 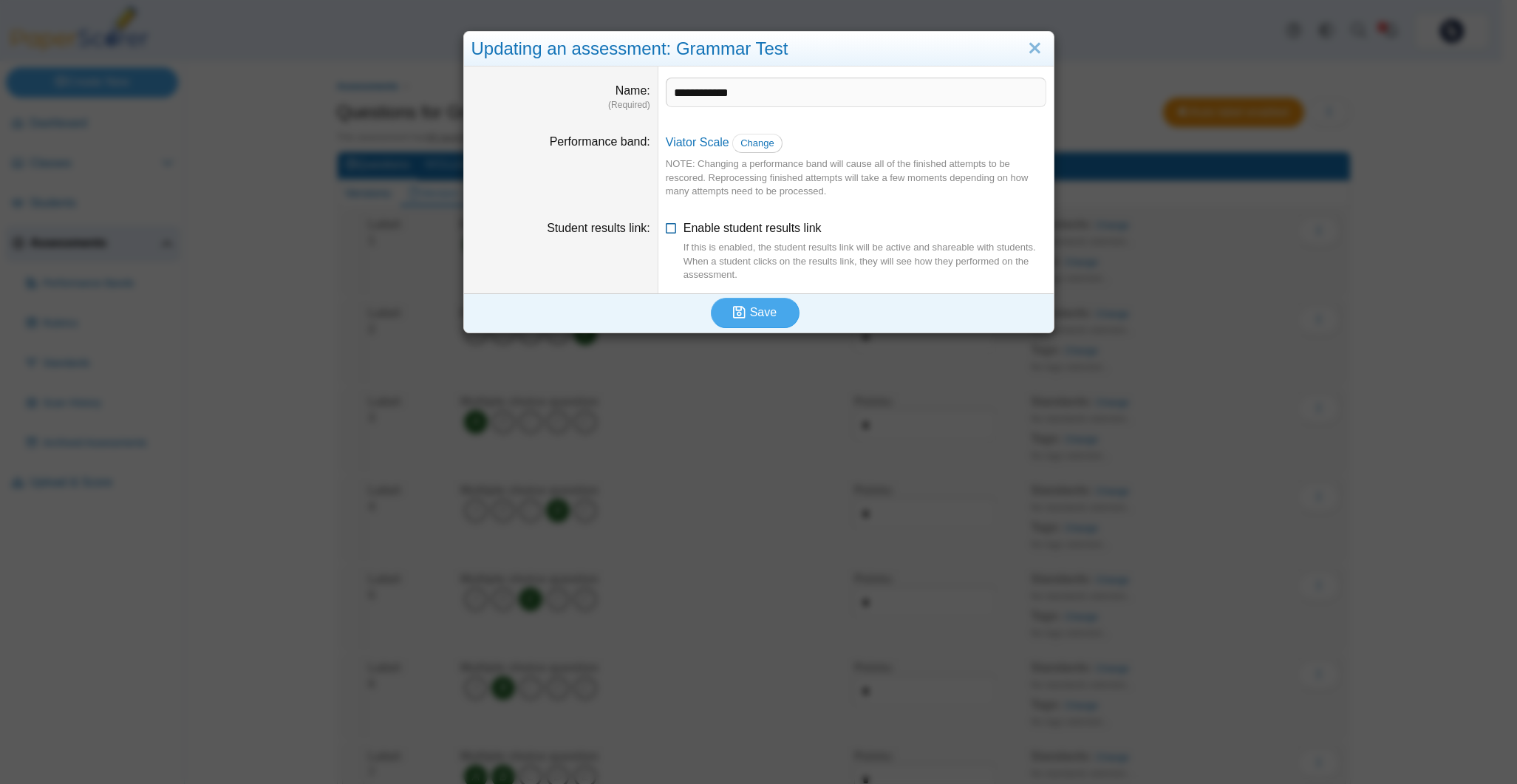 I want to click on div: NOTE: Changing a performance band will cause all of the finished attempts to be rescored. Reproce..., so click(x=856, y=177).